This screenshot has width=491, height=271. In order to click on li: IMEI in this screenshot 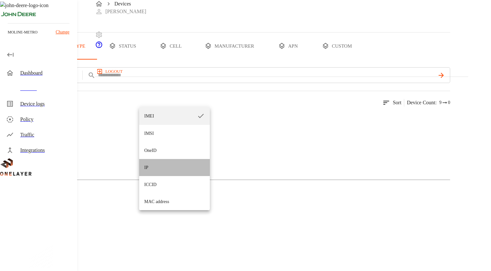, I will do `click(175, 116)`.